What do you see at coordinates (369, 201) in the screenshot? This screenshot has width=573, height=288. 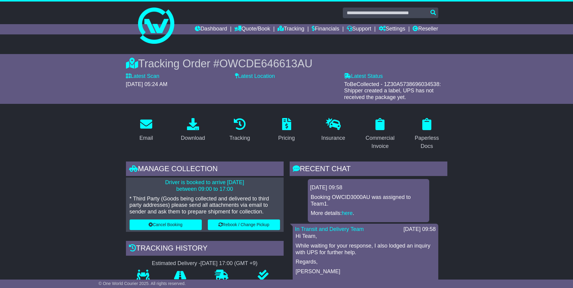 I see `p: Booking OWCID3000AU was assigned to Team1.` at bounding box center [369, 201].